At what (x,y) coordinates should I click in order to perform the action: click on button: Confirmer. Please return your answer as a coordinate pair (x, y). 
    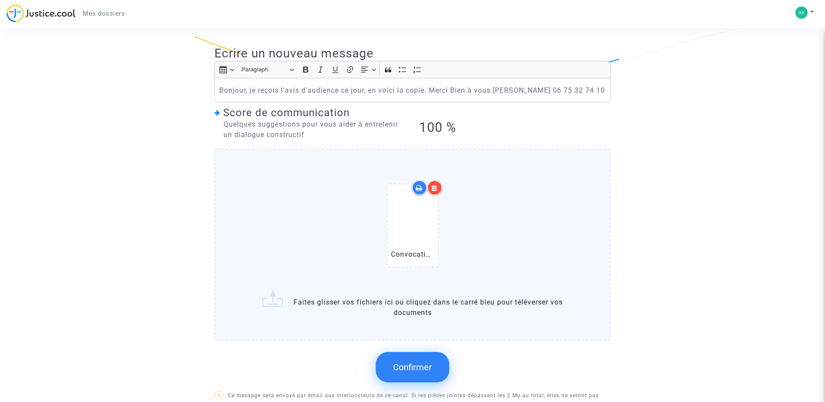
    Looking at the image, I should click on (412, 367).